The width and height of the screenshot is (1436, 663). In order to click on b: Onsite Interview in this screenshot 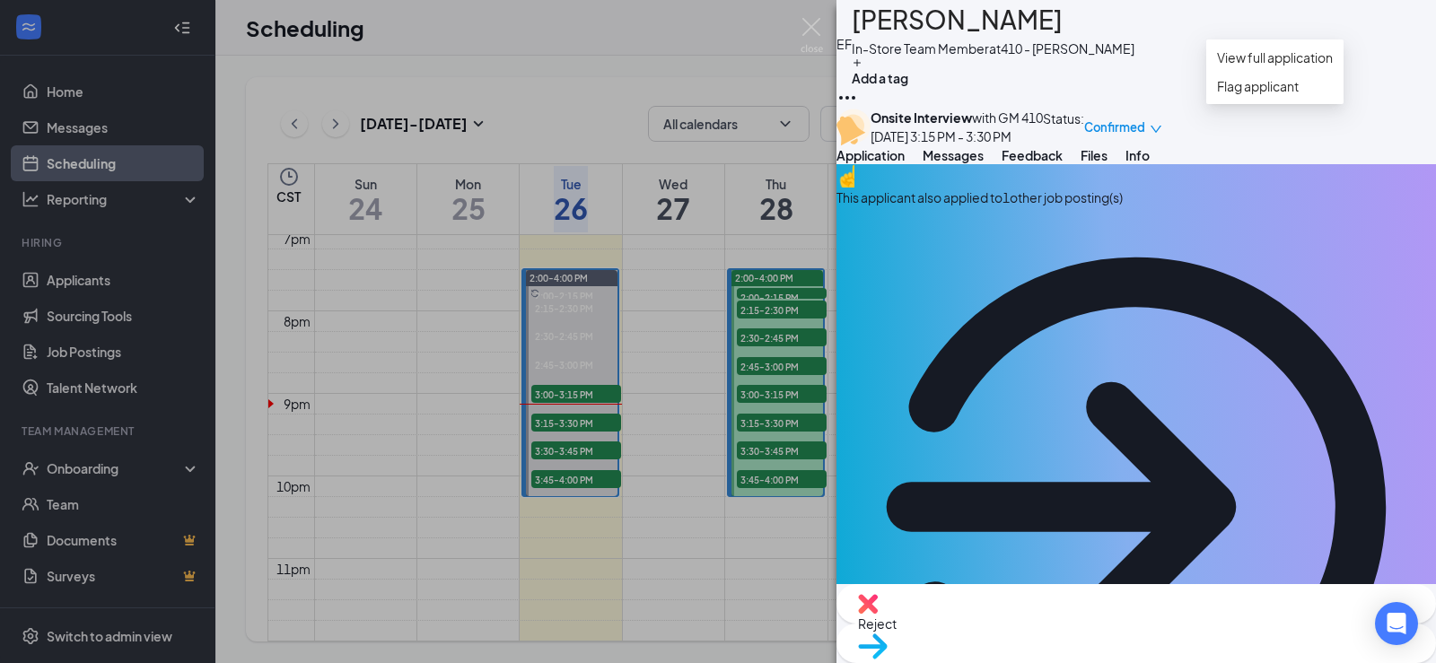, I will do `click(921, 118)`.